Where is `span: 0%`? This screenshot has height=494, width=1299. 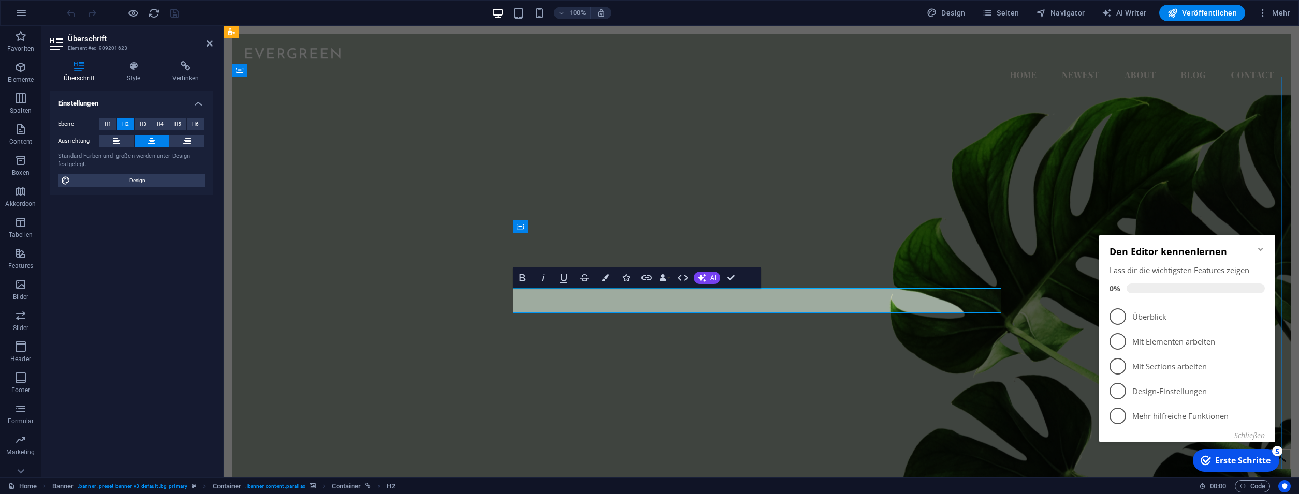
span: 0% is located at coordinates (23, 63).